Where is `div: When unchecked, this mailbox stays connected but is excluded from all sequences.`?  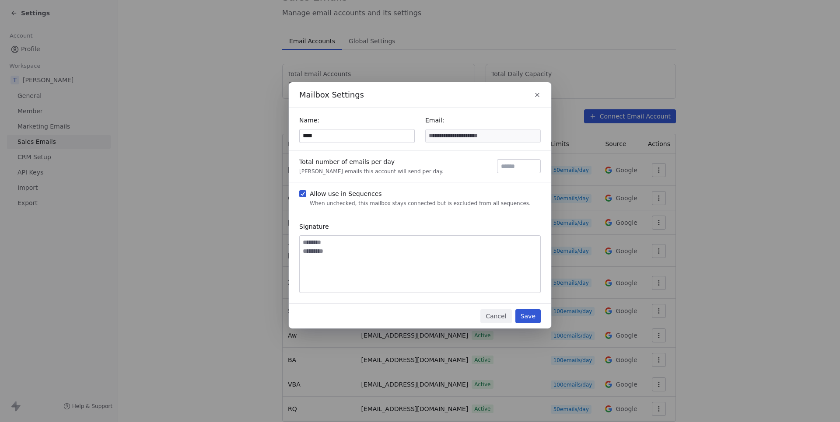 div: When unchecked, this mailbox stays connected but is excluded from all sequences. is located at coordinates (420, 204).